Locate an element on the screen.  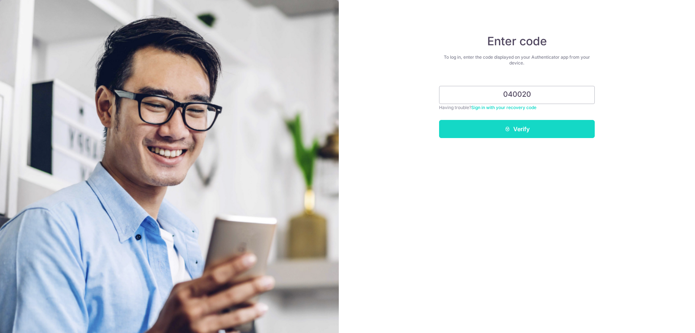
a: Sign in with your recovery code is located at coordinates (504, 107).